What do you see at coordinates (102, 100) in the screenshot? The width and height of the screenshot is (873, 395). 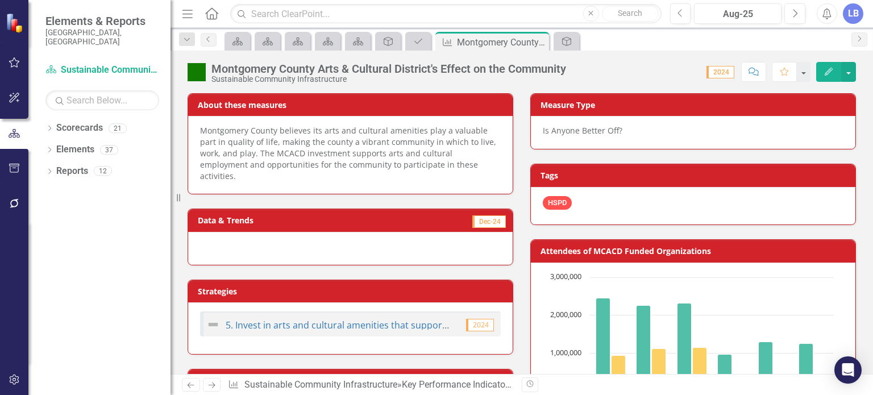 I see `input: Search Below...` at bounding box center [102, 100].